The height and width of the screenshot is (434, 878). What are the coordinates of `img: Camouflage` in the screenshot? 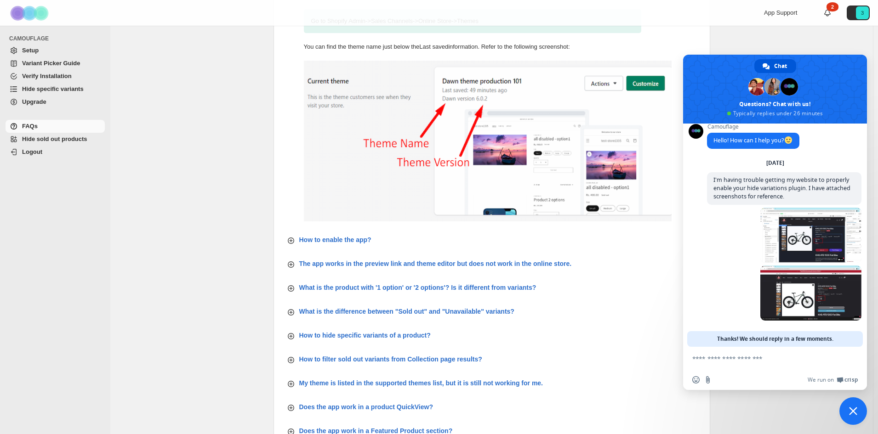 It's located at (30, 13).